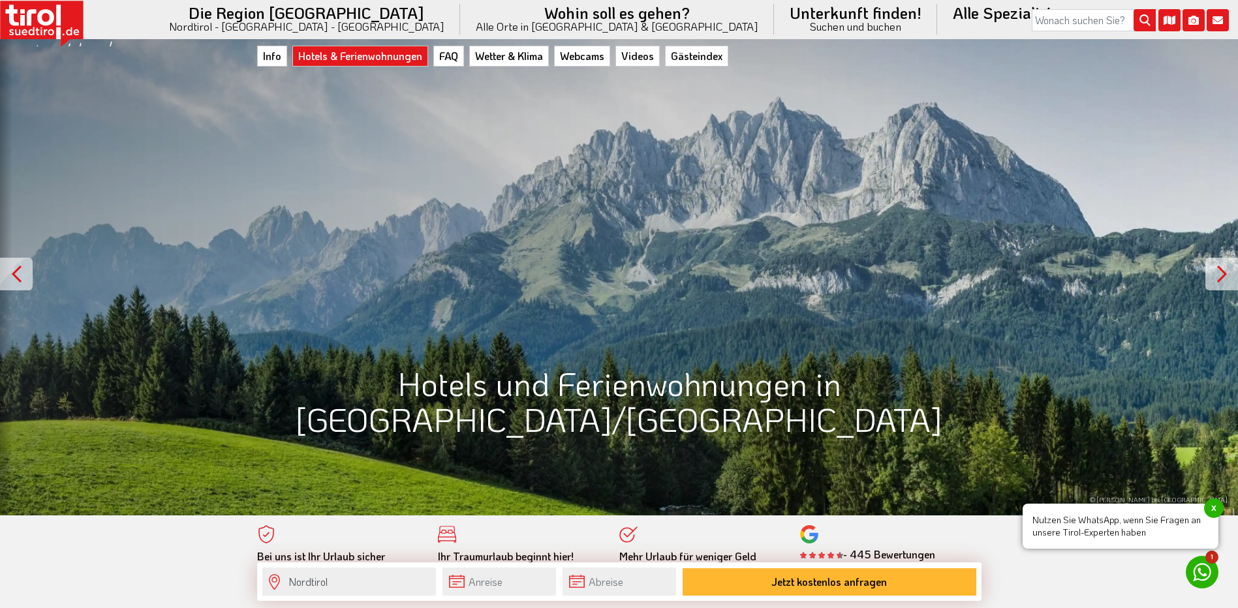 This screenshot has height=608, width=1238. I want to click on b: - 445 Bewertungen, so click(867, 554).